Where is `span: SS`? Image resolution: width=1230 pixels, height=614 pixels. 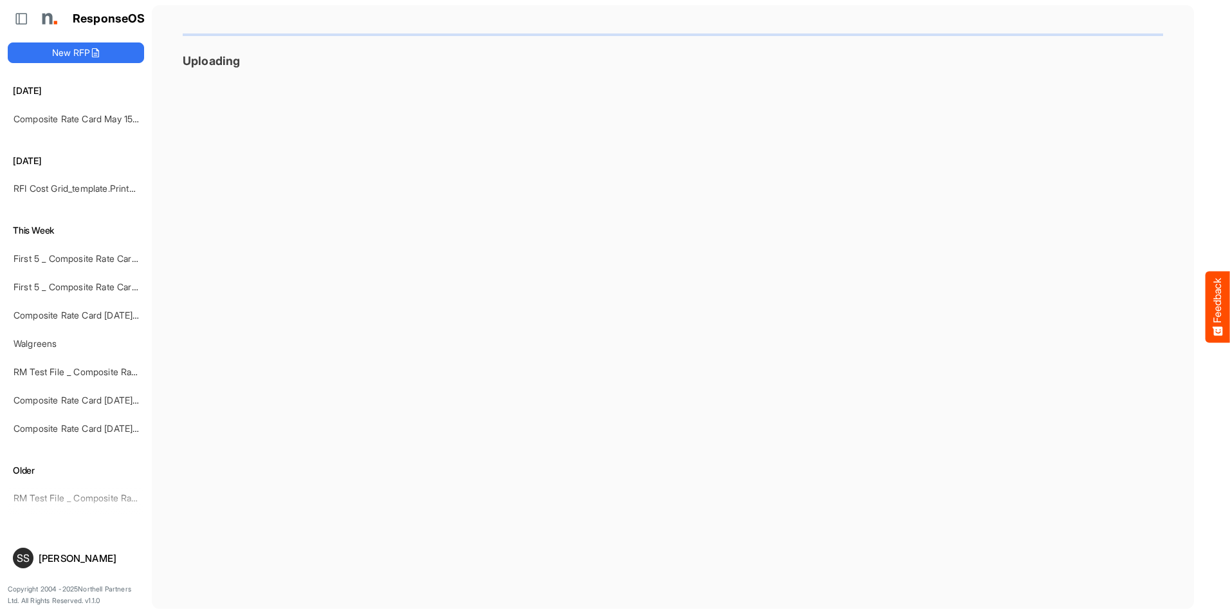 span: SS is located at coordinates (23, 558).